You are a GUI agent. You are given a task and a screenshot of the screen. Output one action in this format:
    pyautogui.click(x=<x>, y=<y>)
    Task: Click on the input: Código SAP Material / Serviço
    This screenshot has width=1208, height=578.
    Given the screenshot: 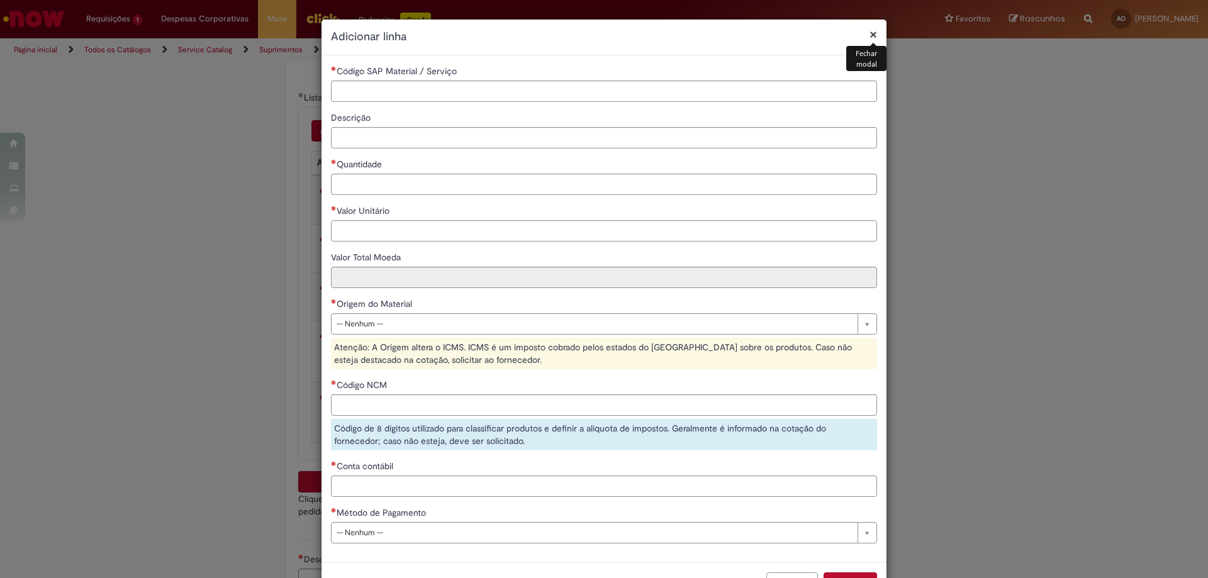 What is the action you would take?
    pyautogui.click(x=604, y=91)
    